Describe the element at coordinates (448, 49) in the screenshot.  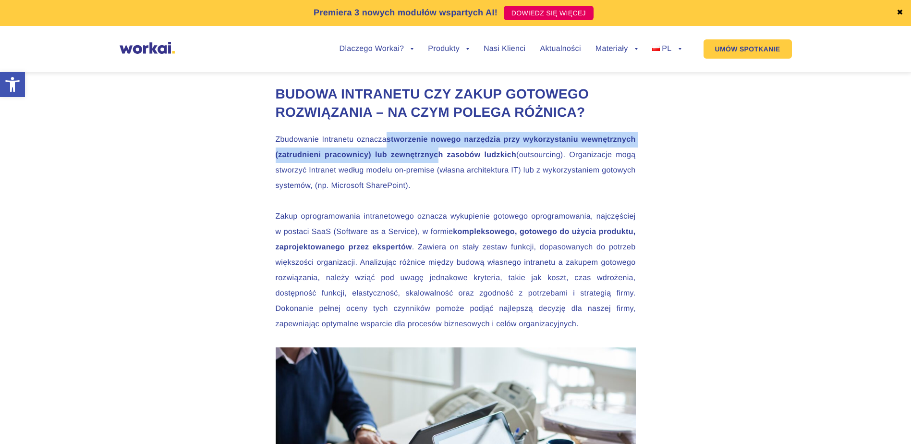
I see `a: Produkty` at that location.